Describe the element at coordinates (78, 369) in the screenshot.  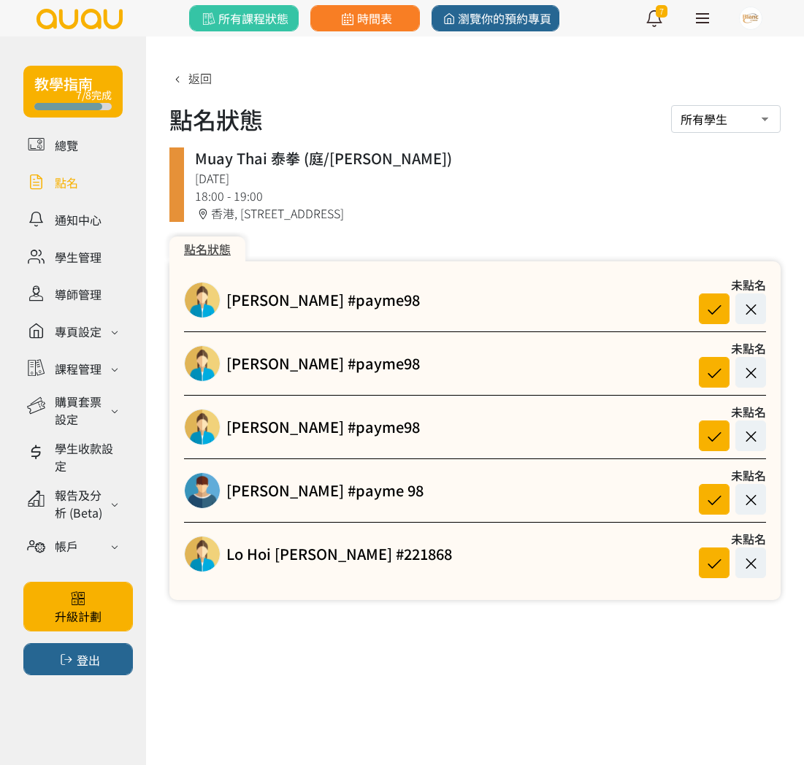
I see `div: 課程管理` at that location.